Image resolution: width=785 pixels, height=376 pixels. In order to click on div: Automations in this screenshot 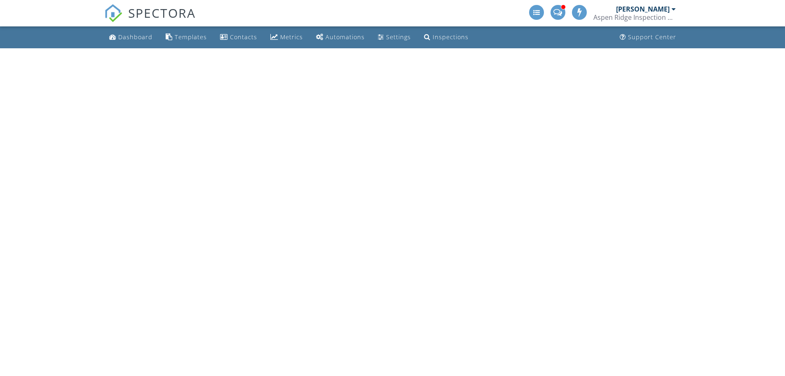, I will do `click(345, 37)`.